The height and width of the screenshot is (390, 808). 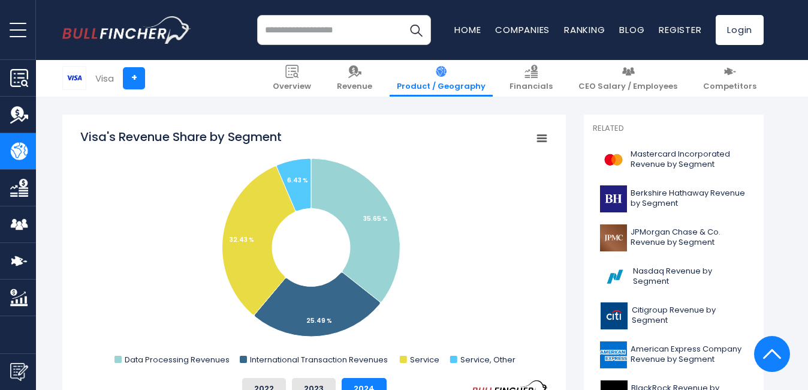 I want to click on img: NDAQ logo, so click(x=614, y=276).